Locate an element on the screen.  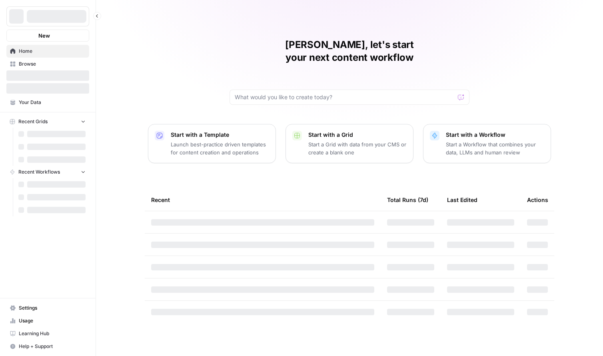
a: Home is located at coordinates (48, 51).